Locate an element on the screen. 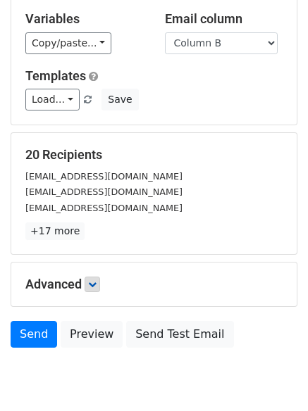 Image resolution: width=308 pixels, height=411 pixels. a: Load... is located at coordinates (52, 99).